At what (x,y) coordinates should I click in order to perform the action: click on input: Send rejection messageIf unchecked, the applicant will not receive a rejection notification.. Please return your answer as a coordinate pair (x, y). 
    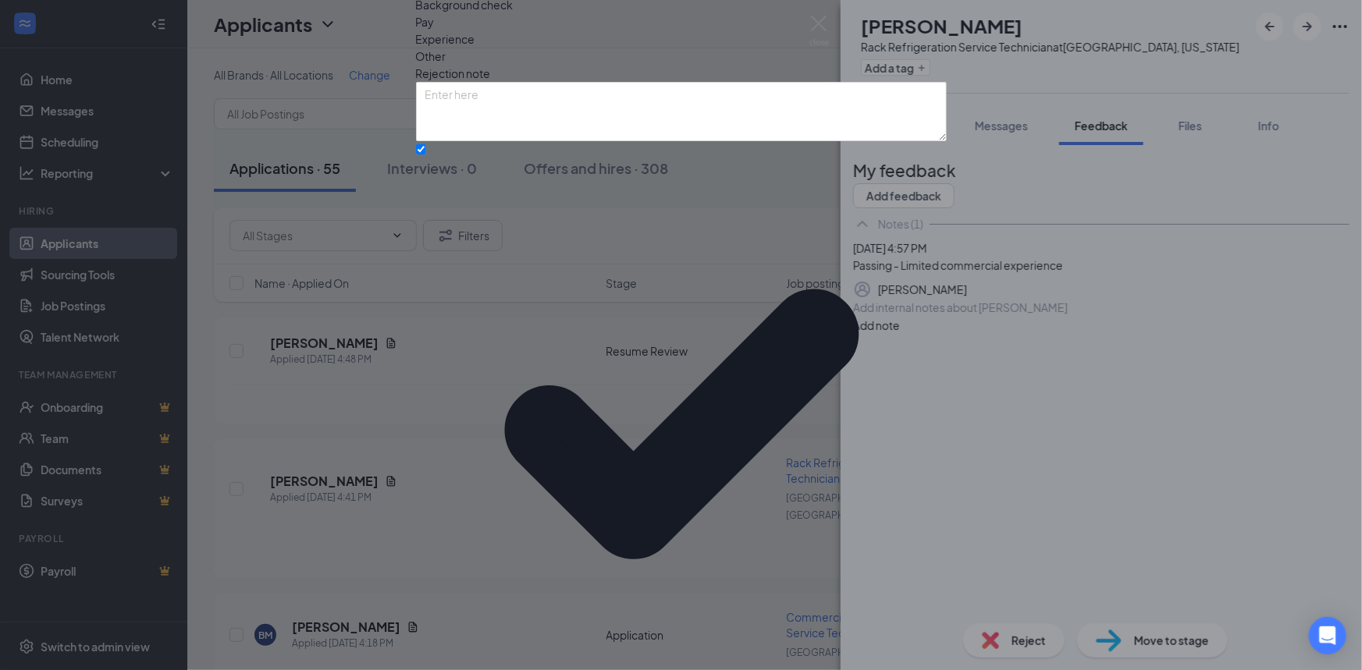
    Looking at the image, I should click on (421, 149).